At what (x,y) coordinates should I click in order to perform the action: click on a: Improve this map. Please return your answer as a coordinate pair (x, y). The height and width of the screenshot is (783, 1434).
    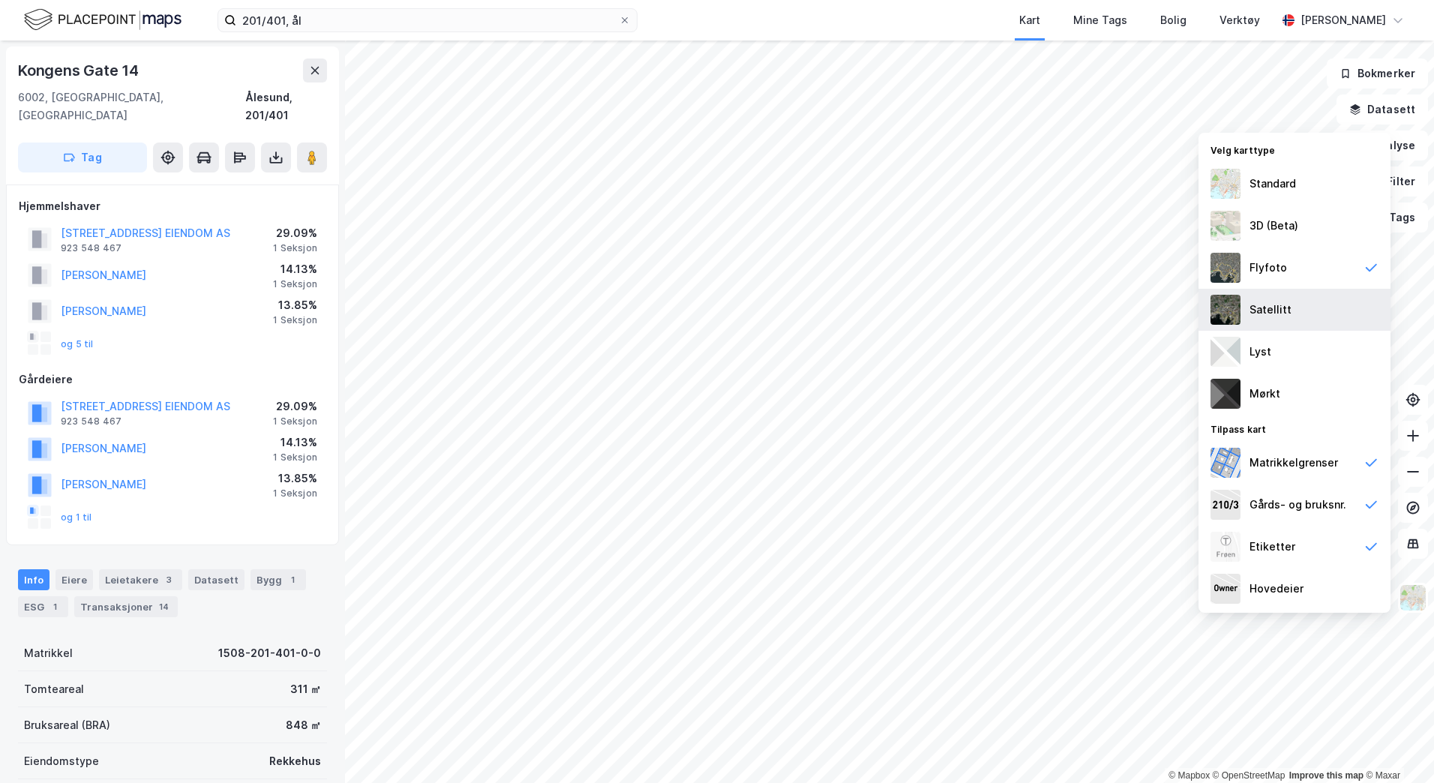
    Looking at the image, I should click on (1326, 775).